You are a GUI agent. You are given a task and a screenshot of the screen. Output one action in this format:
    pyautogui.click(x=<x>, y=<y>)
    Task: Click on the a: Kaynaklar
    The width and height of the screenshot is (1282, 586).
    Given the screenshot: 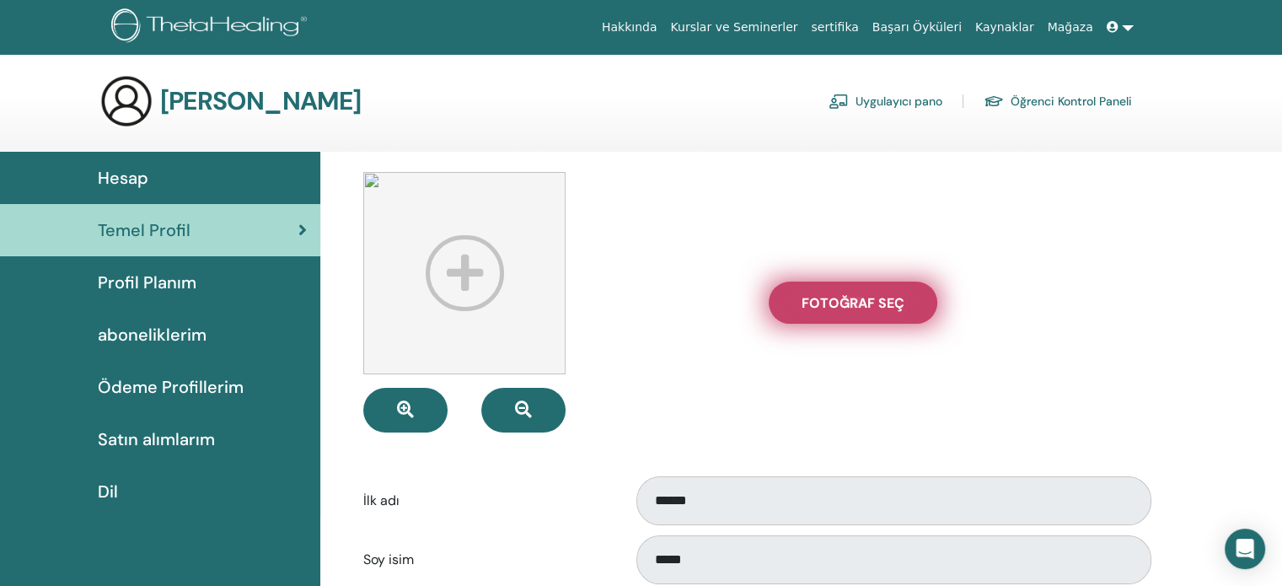 What is the action you would take?
    pyautogui.click(x=1005, y=27)
    